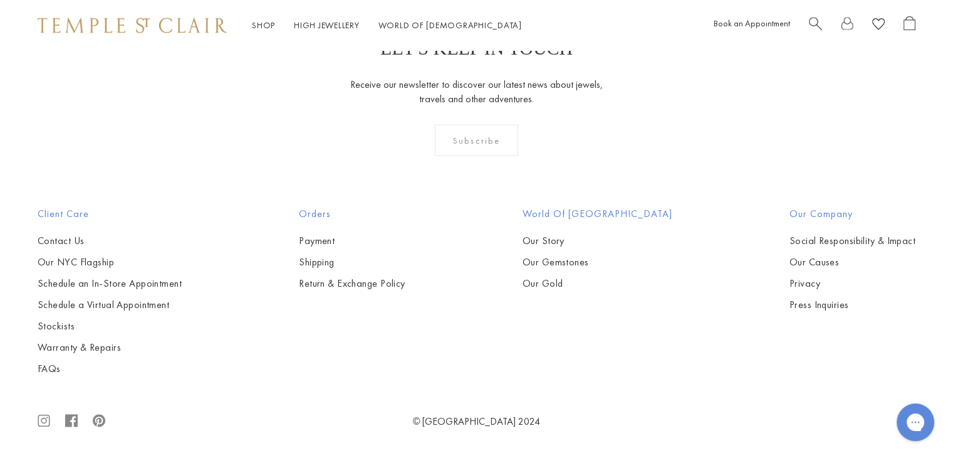 The width and height of the screenshot is (953, 458). What do you see at coordinates (909, 25) in the screenshot?
I see `a: Open Shopping Bag` at bounding box center [909, 25].